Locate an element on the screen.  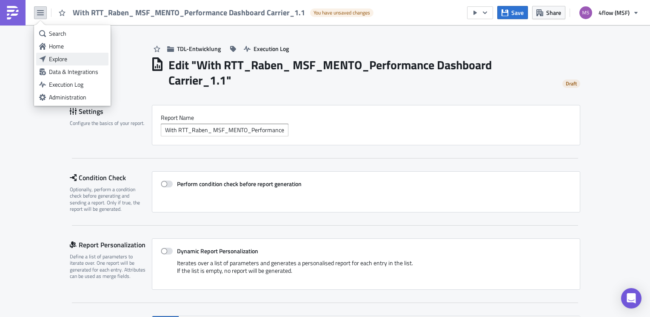
div: Data & Integrations is located at coordinates (77, 72).